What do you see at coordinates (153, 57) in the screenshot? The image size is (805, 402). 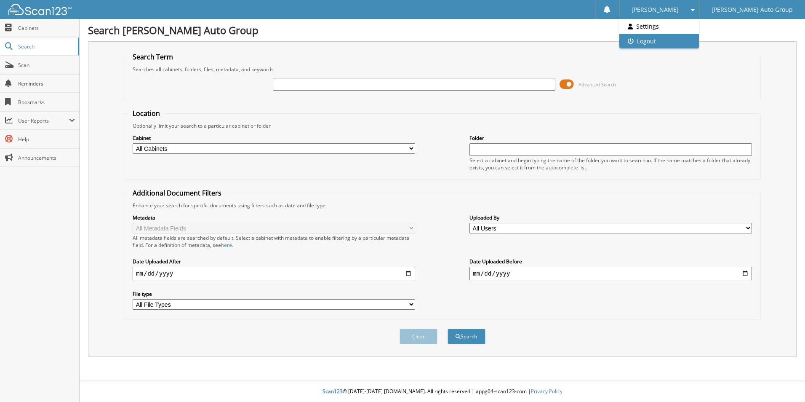 I see `legend: Search Term` at bounding box center [153, 57].